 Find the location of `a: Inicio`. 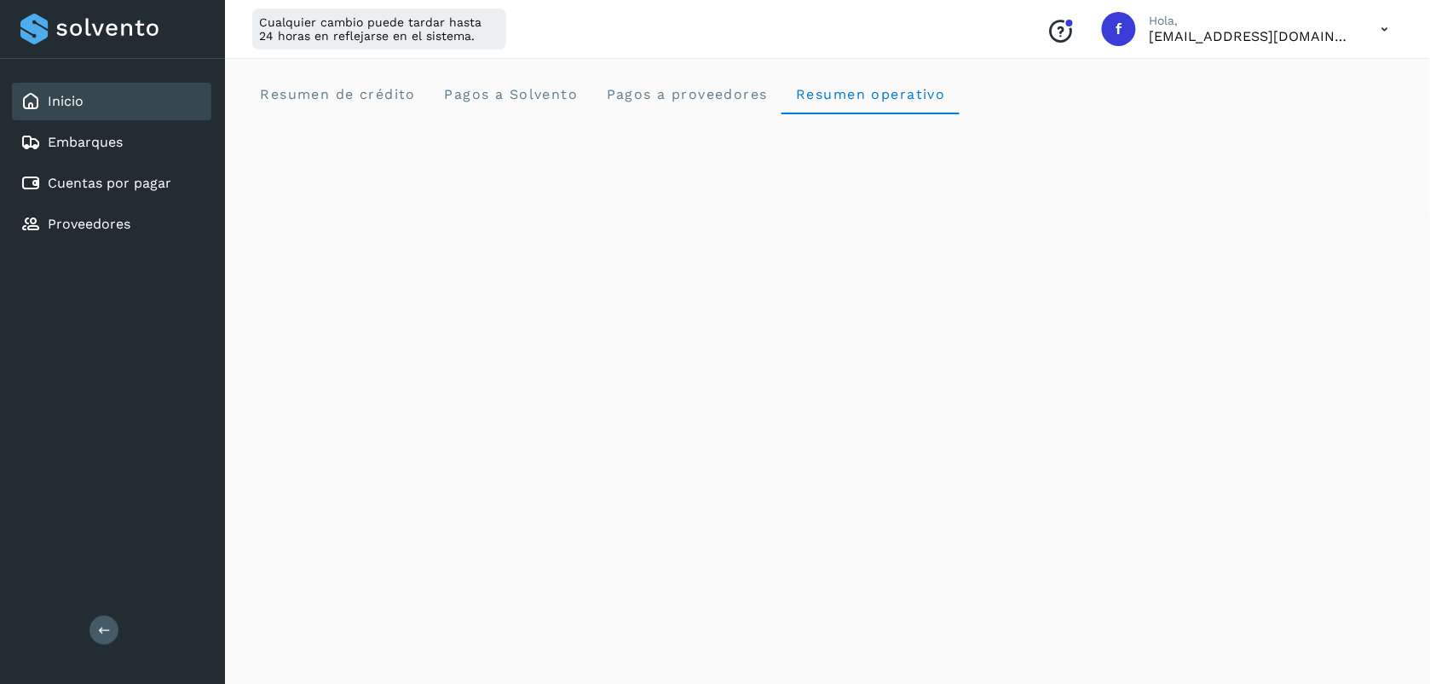

a: Inicio is located at coordinates (66, 101).